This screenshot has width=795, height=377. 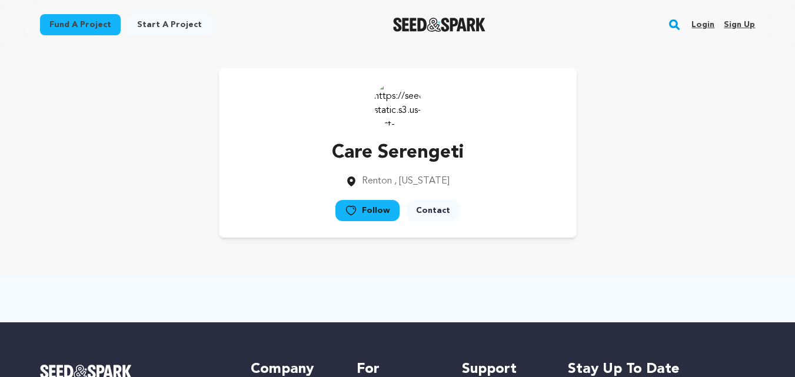 What do you see at coordinates (80, 25) in the screenshot?
I see `a: Fund a project` at bounding box center [80, 25].